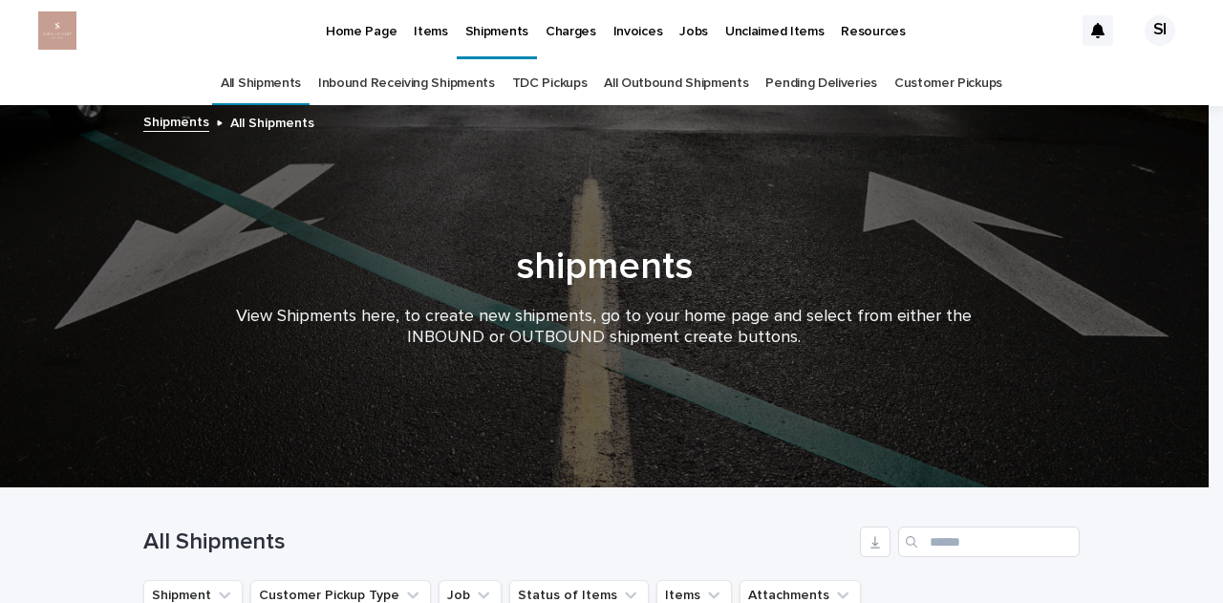  Describe the element at coordinates (549, 83) in the screenshot. I see `a: TDC Pickups` at that location.